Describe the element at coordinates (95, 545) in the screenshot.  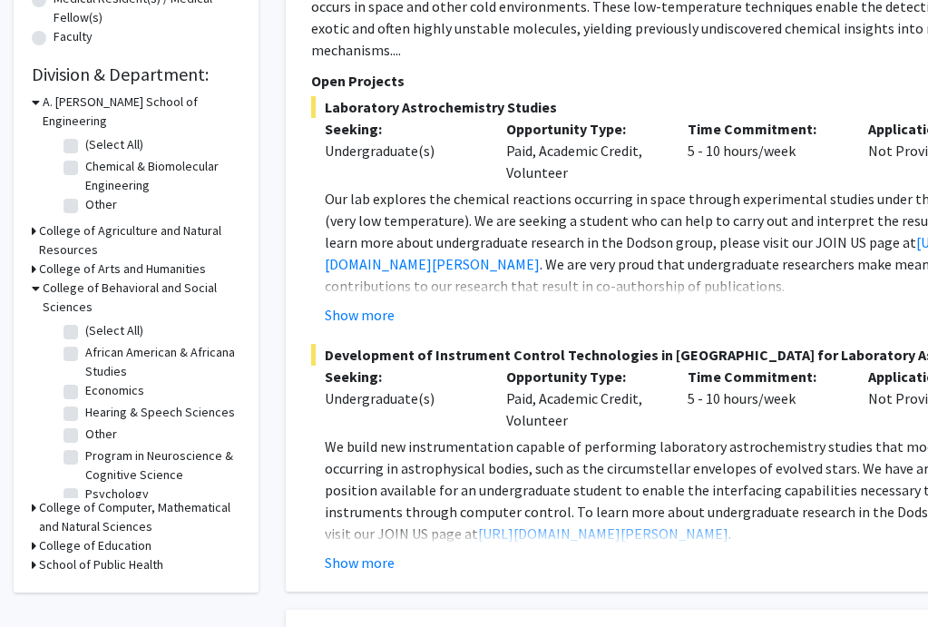
I see `h3: College of Education` at that location.